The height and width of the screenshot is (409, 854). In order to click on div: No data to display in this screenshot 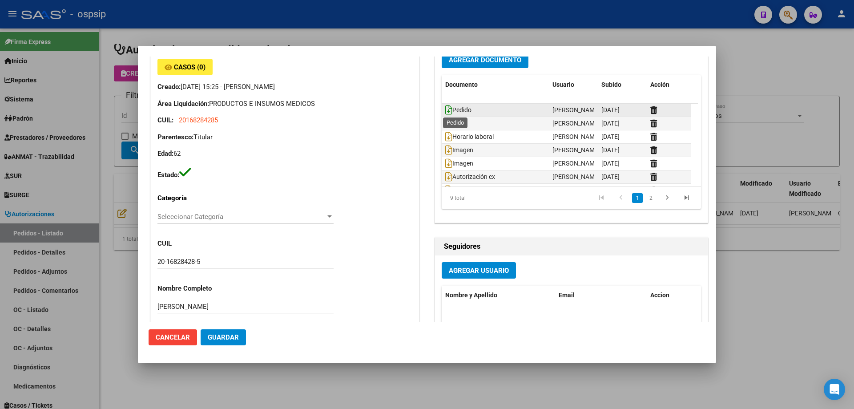, I will do `click(570, 325)`.